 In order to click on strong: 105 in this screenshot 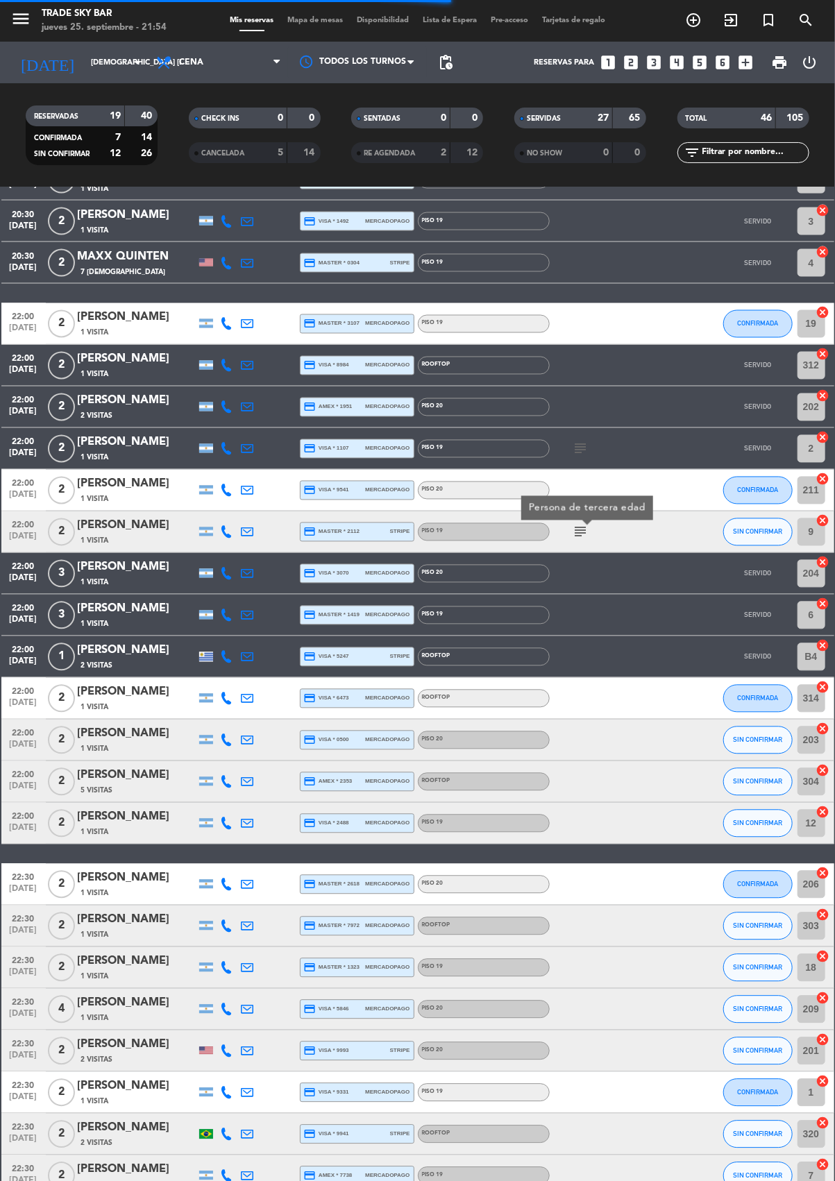, I will do `click(796, 118)`.